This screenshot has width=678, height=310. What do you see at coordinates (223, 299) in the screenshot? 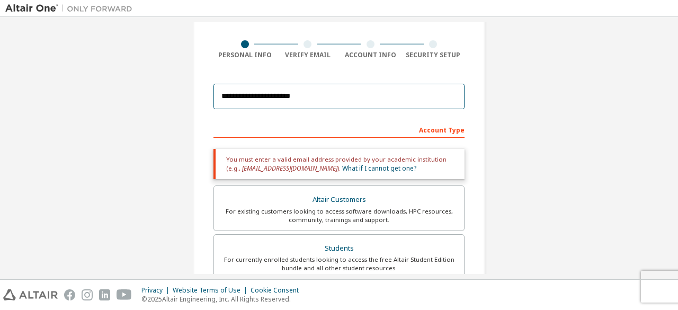
I see `p: © 2025 Altair Engineering, Inc. All Rights Reserved.` at bounding box center [223, 299].